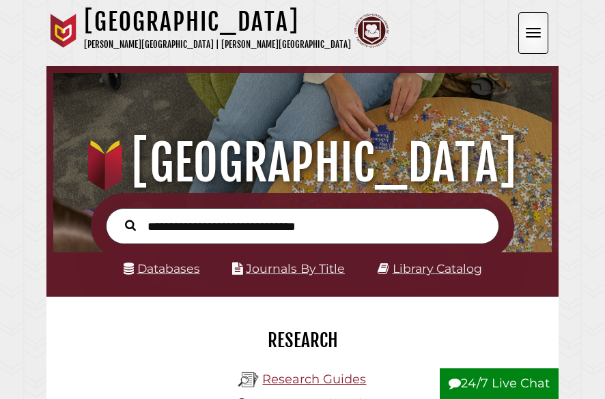  Describe the element at coordinates (130, 225) in the screenshot. I see `button: Search` at that location.